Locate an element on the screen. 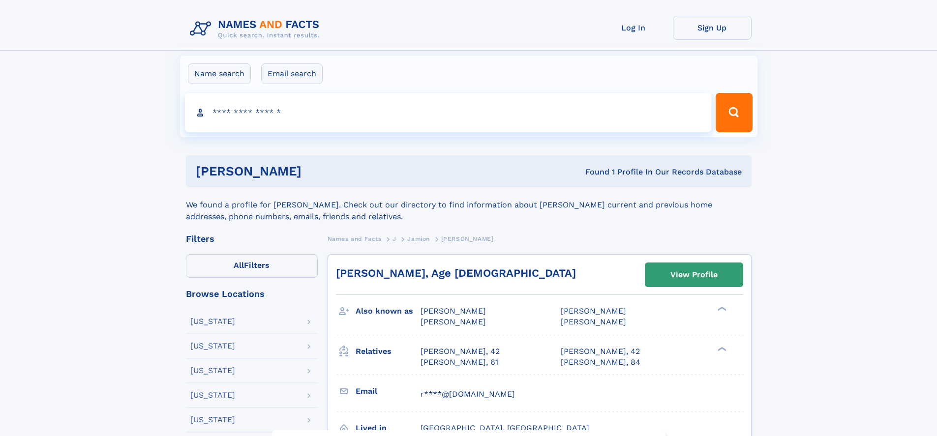  a: J is located at coordinates (395, 239).